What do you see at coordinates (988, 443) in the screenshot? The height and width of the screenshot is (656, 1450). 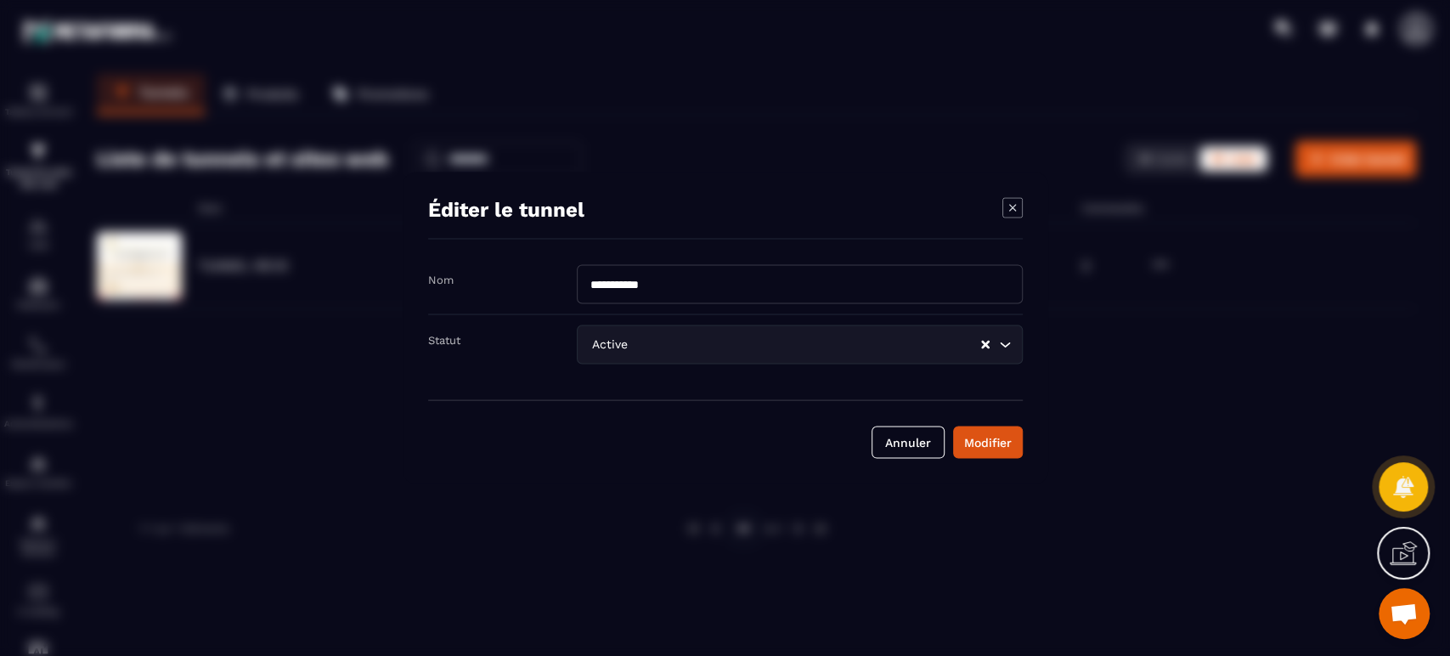 I see `button: Modifier` at bounding box center [988, 443].